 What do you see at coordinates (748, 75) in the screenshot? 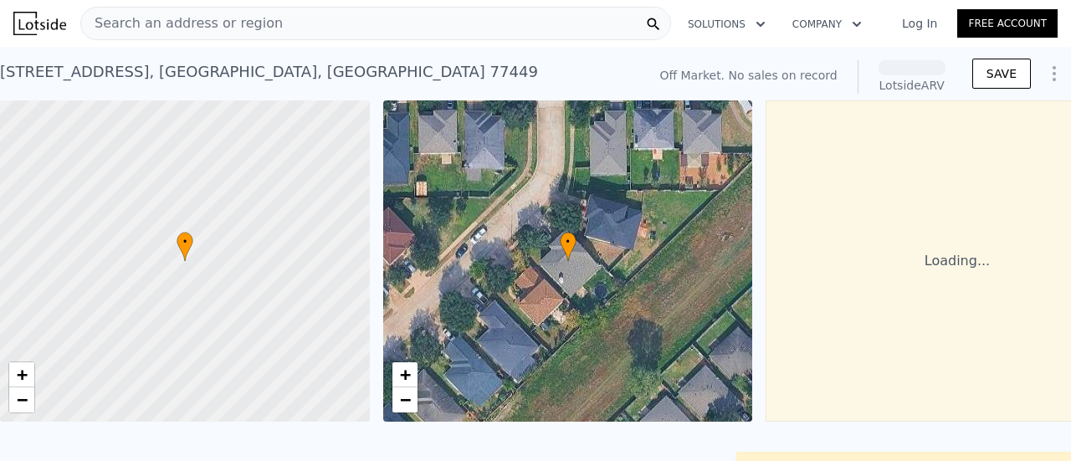
I see `div: Off Market. No sales on record` at bounding box center [748, 75].